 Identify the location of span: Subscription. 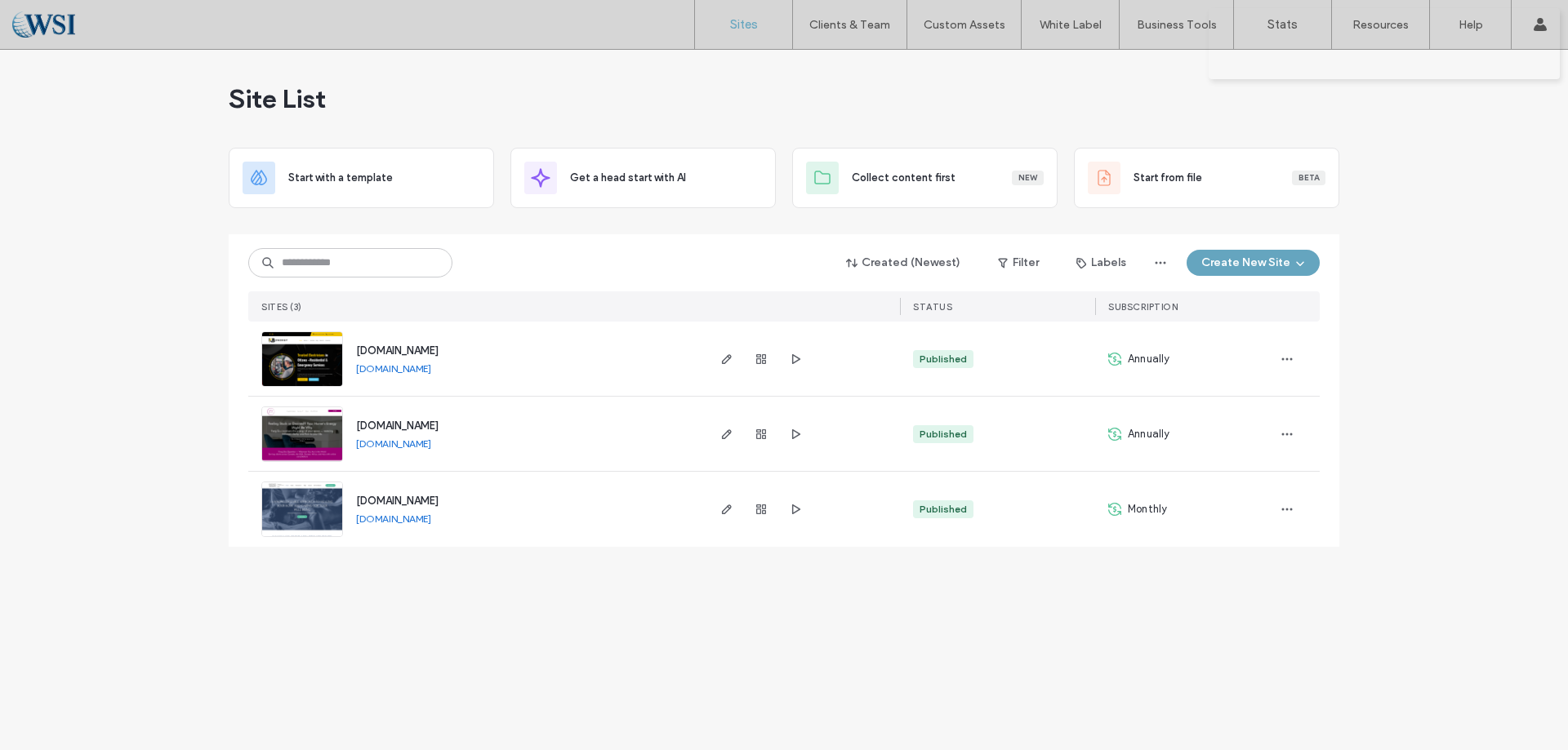
(1142, 307).